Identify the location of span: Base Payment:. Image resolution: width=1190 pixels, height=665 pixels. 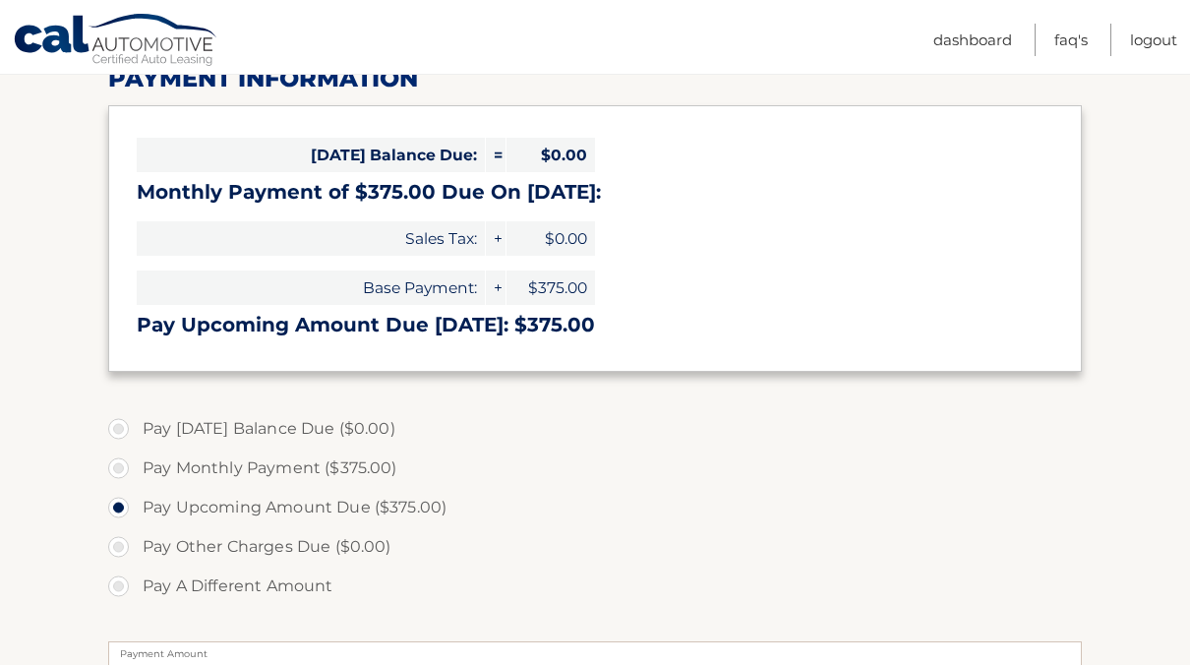
(311, 287).